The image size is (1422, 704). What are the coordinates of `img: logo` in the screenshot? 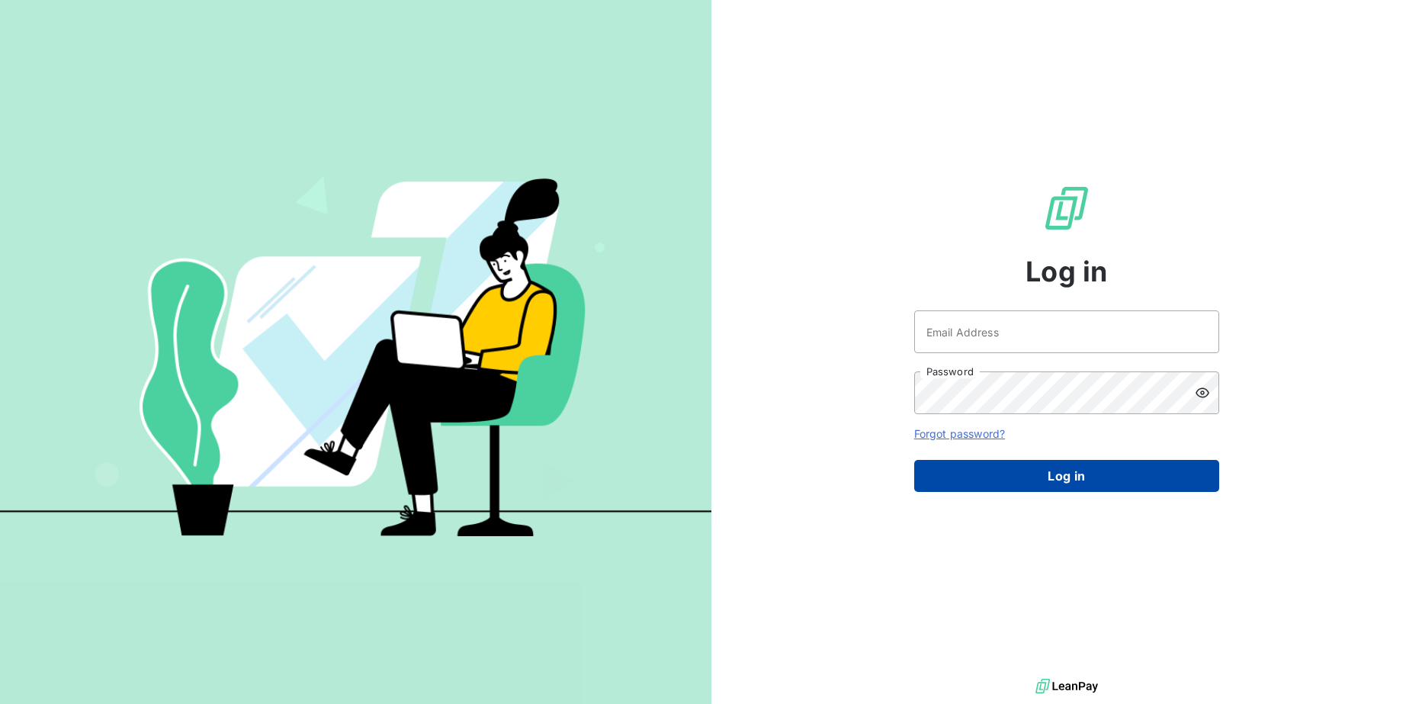 It's located at (1067, 686).